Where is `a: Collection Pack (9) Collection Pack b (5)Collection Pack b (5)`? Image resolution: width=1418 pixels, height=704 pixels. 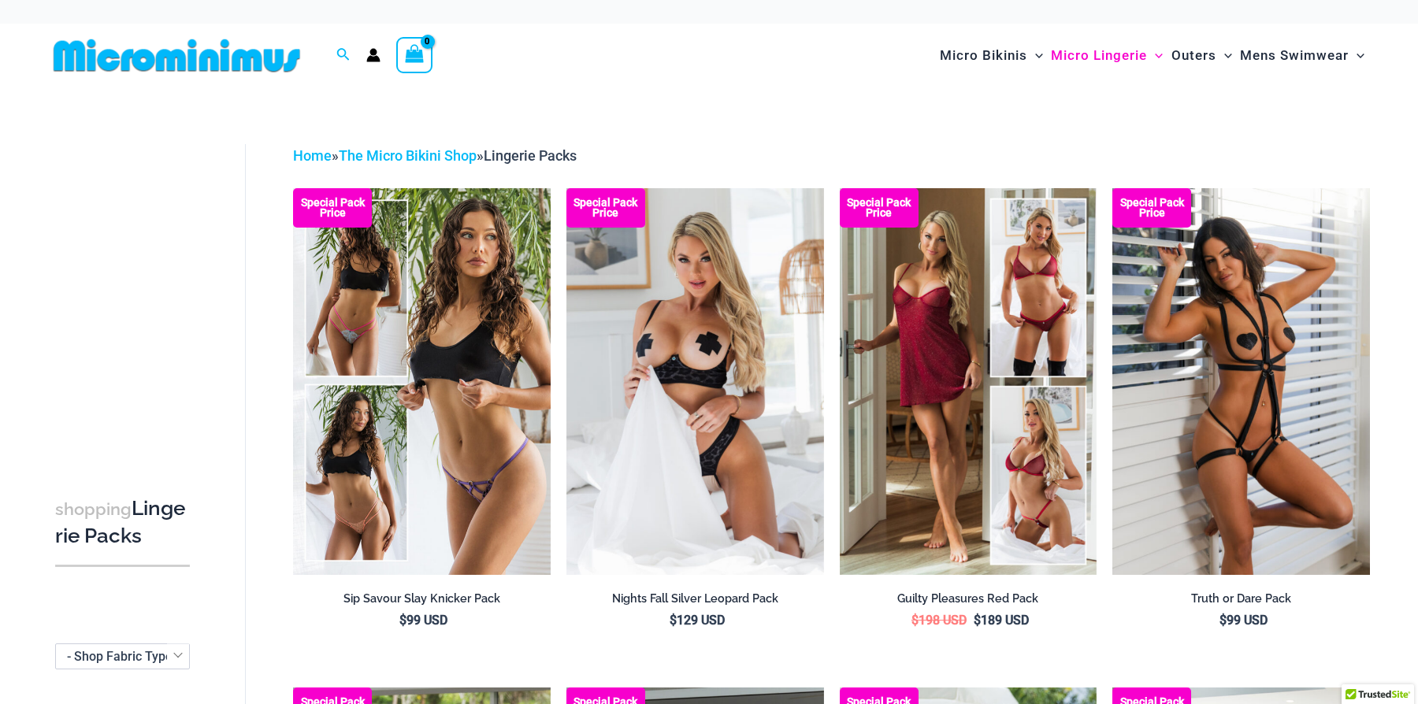 a: Collection Pack (9) Collection Pack b (5)Collection Pack b (5) is located at coordinates (421, 381).